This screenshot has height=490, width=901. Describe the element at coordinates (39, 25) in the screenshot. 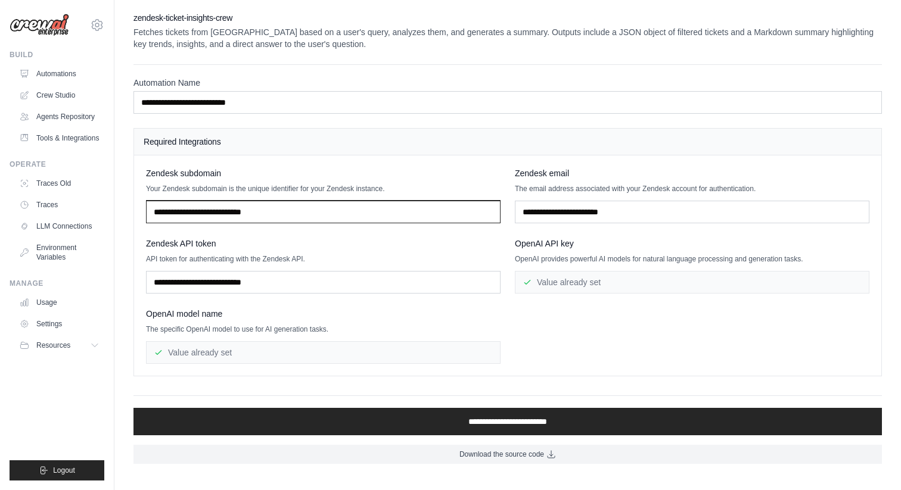

I see `img: Logo` at that location.